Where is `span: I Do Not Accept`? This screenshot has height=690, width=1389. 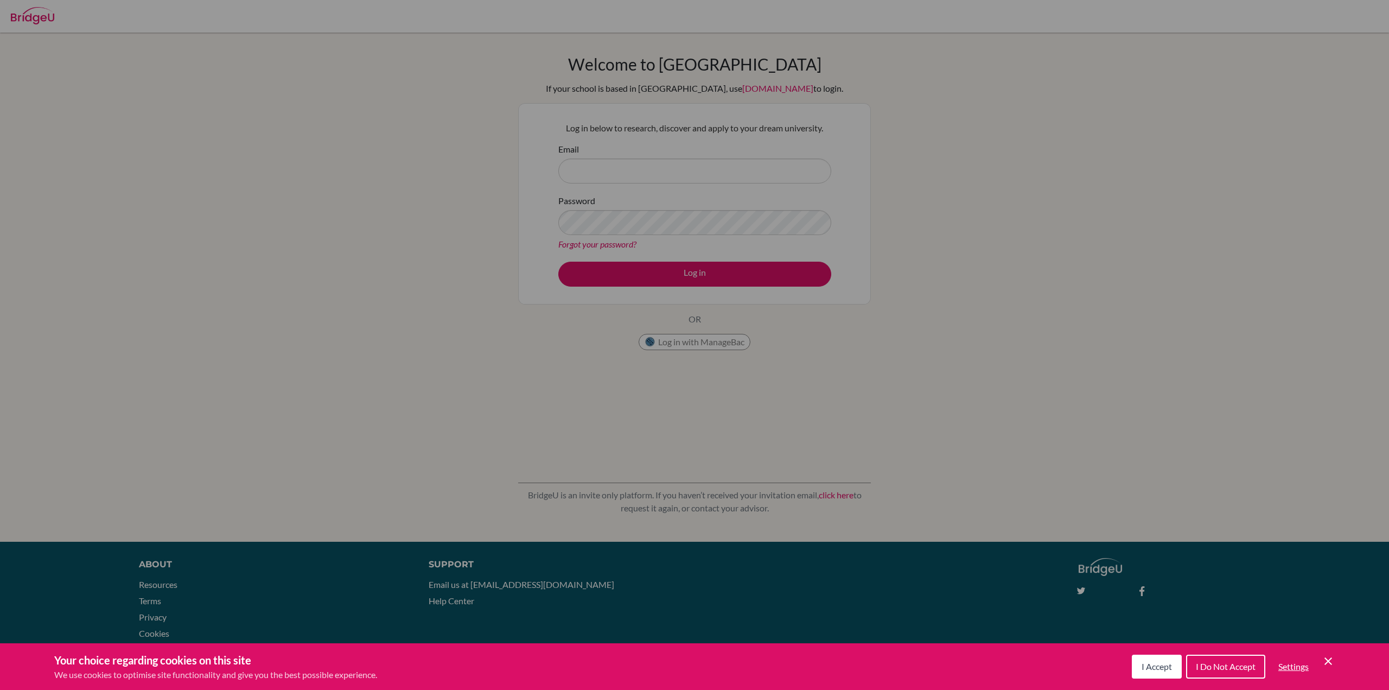
span: I Do Not Accept is located at coordinates (1226, 666).